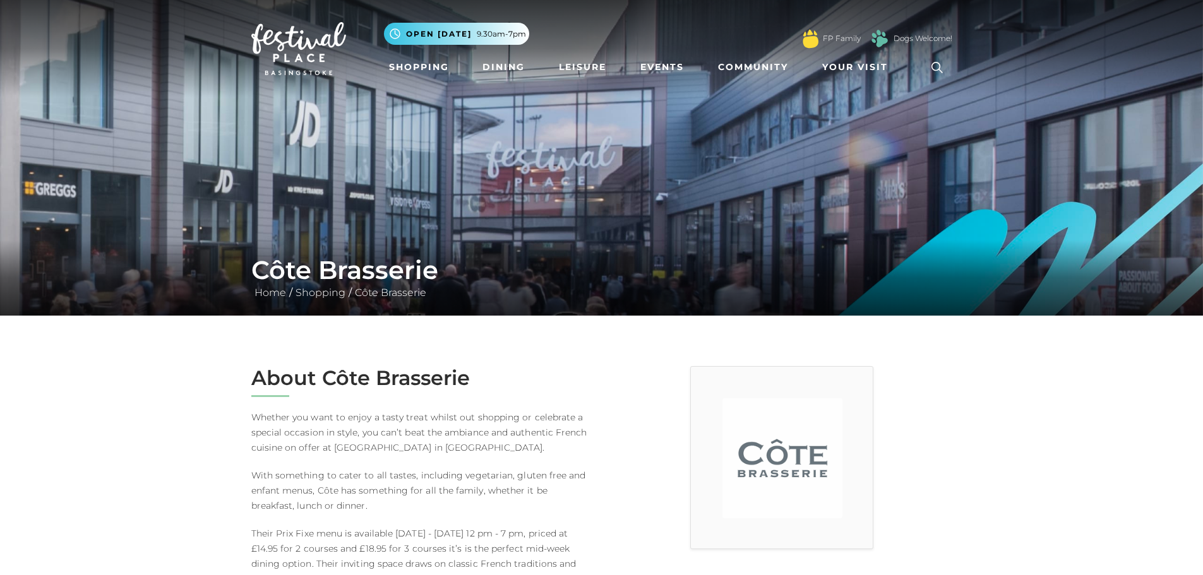  Describe the element at coordinates (422, 433) in the screenshot. I see `p: Whether you want to enjoy a tasty treat whilst out shopping or celebrate a special occasion in st...` at that location.